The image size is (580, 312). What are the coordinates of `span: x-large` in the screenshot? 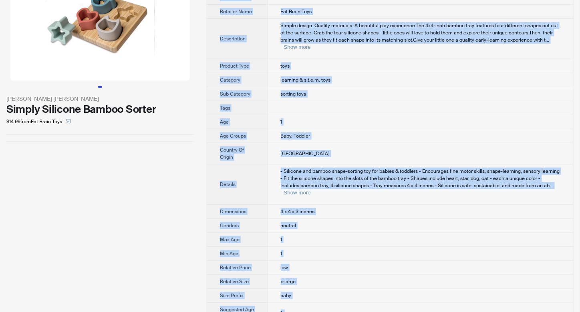 It's located at (288, 282).